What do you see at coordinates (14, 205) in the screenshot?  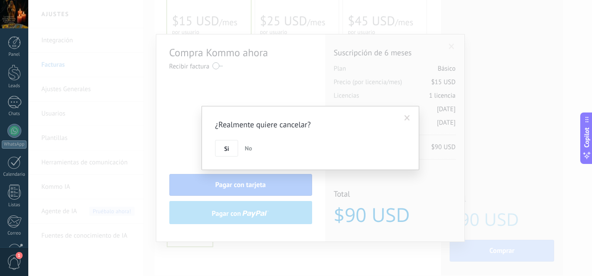 I see `div: Listas` at bounding box center [14, 205].